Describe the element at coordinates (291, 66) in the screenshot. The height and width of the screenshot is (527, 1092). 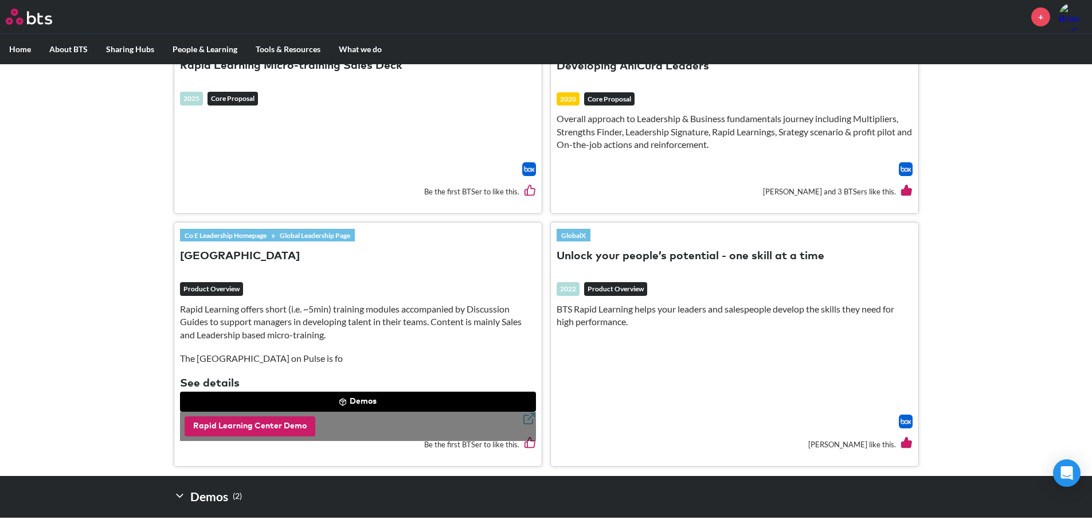
I see `button: Rapid Learning Micro-training Sales Deck` at that location.